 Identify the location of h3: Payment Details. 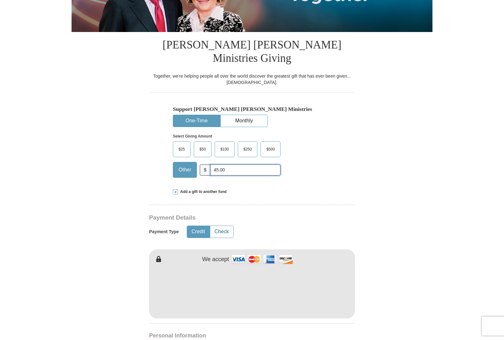
(230, 217).